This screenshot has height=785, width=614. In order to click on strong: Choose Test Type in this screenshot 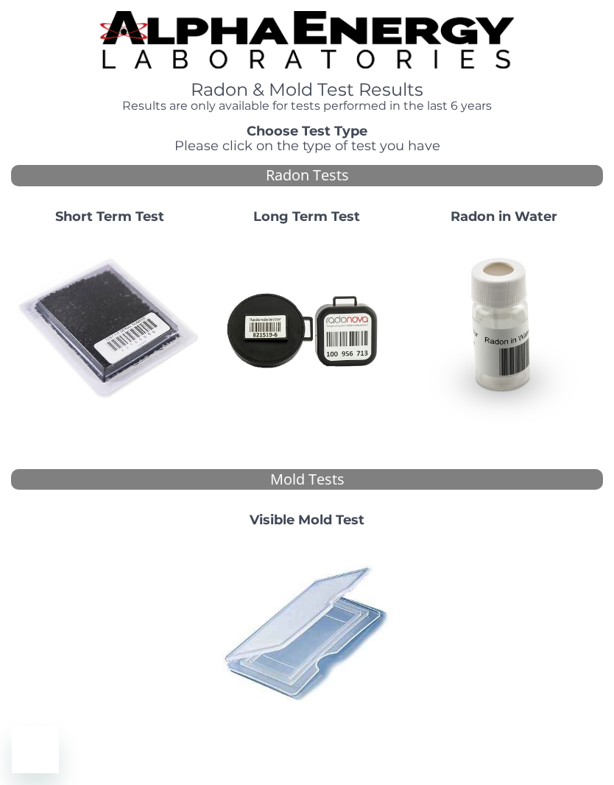, I will do `click(307, 131)`.